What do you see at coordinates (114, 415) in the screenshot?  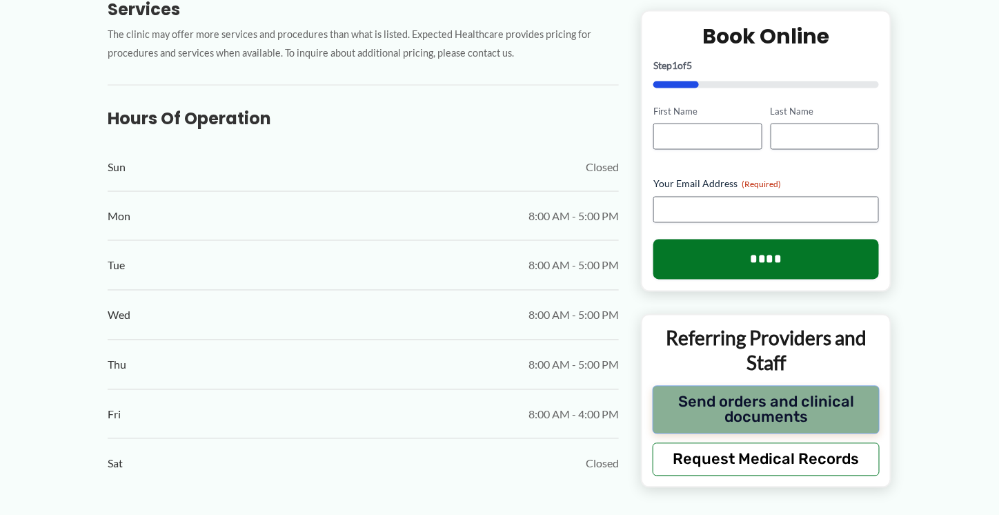 I see `span: Fri` at bounding box center [114, 415].